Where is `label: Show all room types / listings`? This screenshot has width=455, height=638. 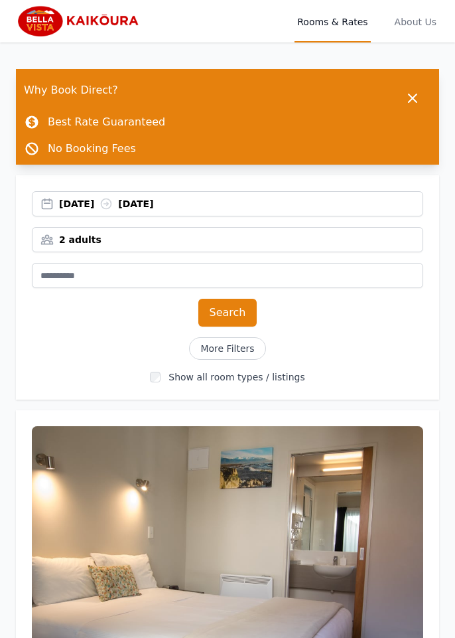 label: Show all room types / listings is located at coordinates (236, 377).